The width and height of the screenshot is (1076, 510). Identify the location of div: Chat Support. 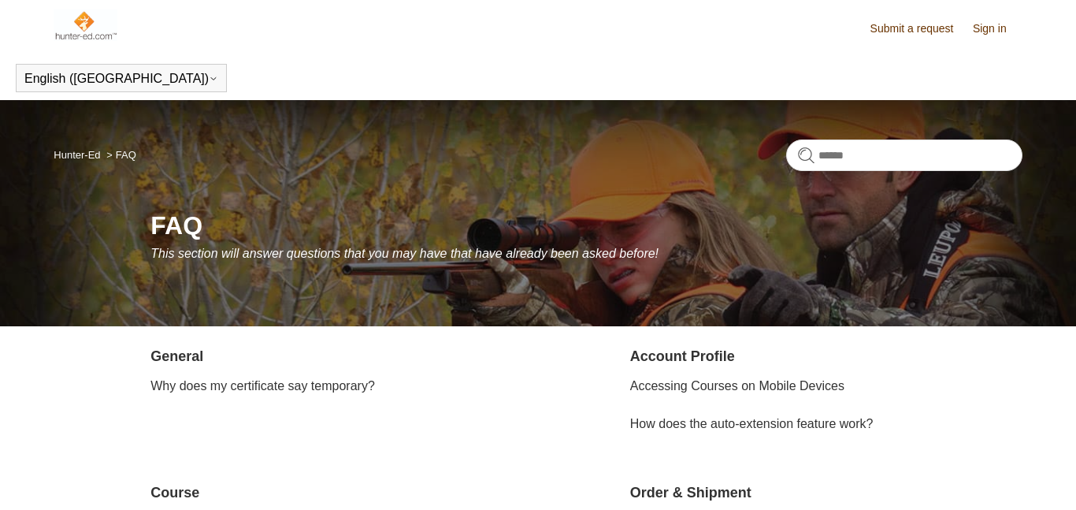
(1019, 477).